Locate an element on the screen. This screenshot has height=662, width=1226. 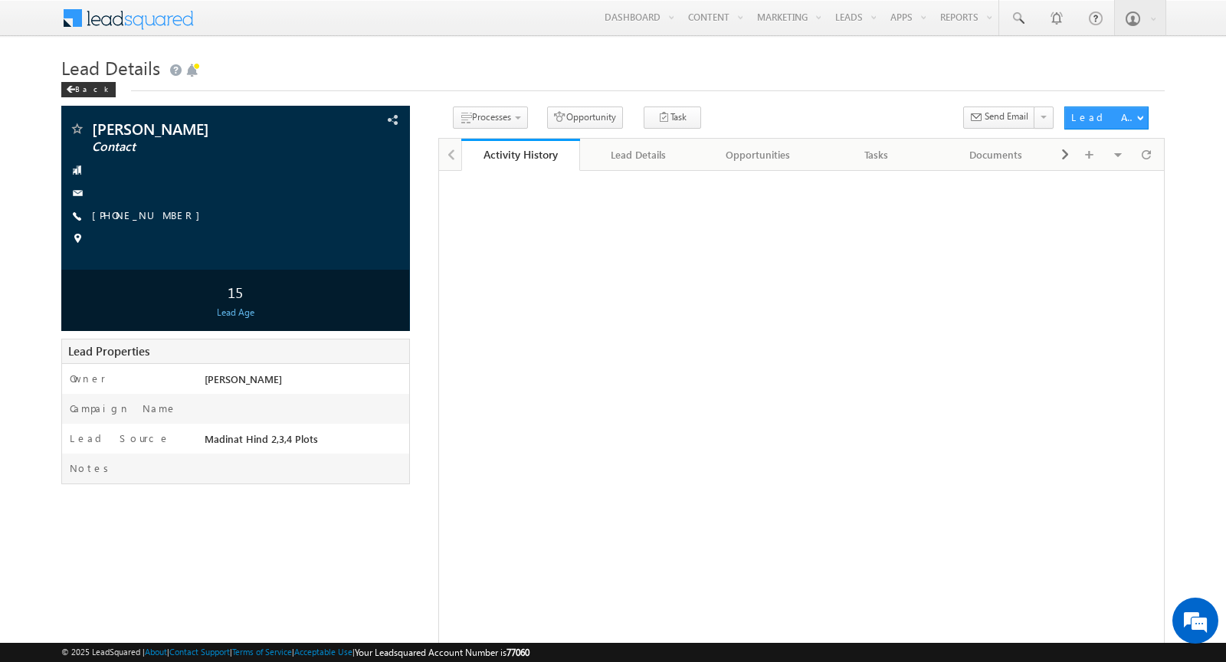
div: Lead Actions is located at coordinates (1103, 117).